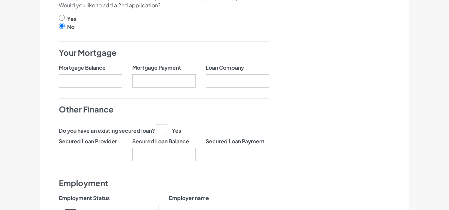 Image resolution: width=449 pixels, height=210 pixels. I want to click on label: Secured Loan Payment, so click(235, 142).